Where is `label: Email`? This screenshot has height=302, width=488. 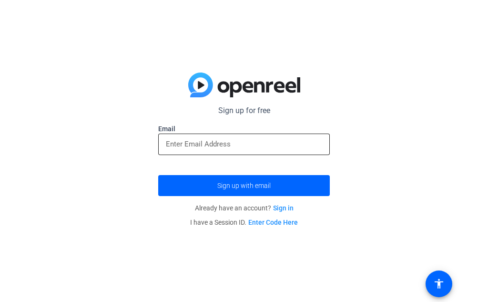 label: Email is located at coordinates (244, 129).